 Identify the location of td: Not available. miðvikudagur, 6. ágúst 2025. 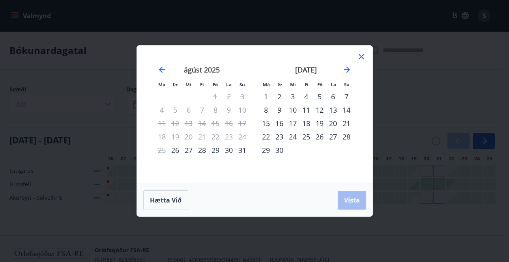
(189, 110).